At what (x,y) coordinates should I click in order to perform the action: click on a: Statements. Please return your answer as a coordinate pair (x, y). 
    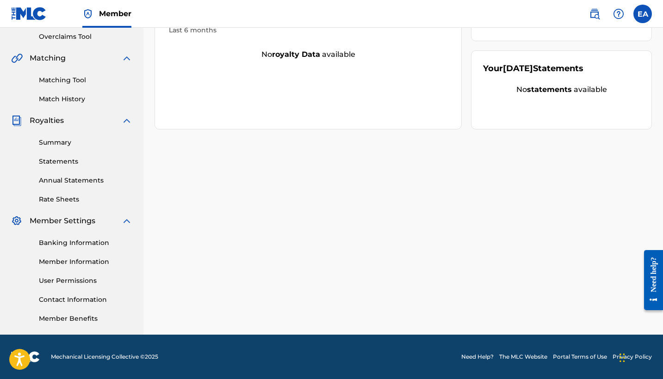
    Looking at the image, I should click on (86, 161).